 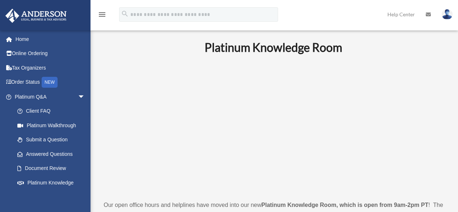 I want to click on i: menu, so click(x=102, y=14).